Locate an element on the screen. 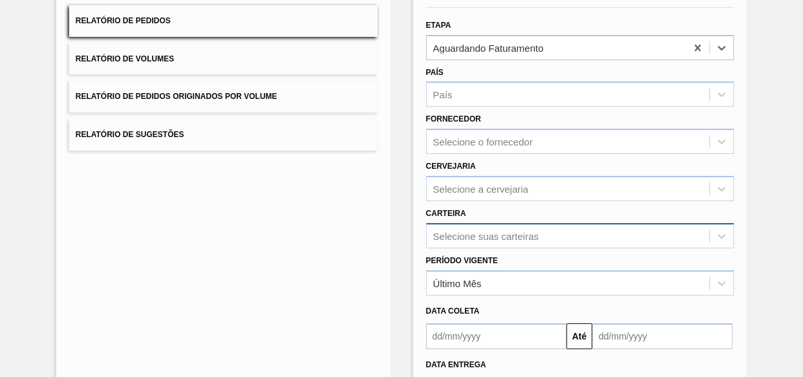  div: País is located at coordinates (443, 94).